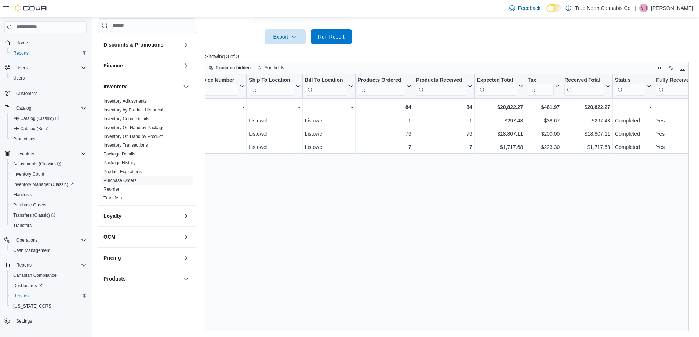 The width and height of the screenshot is (699, 337). Describe the element at coordinates (119, 163) in the screenshot. I see `a: Package History` at that location.